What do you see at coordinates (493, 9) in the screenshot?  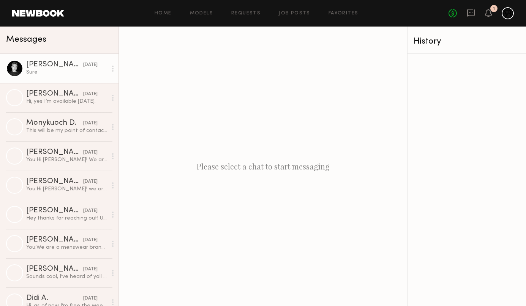 I see `div: 1` at bounding box center [493, 9].